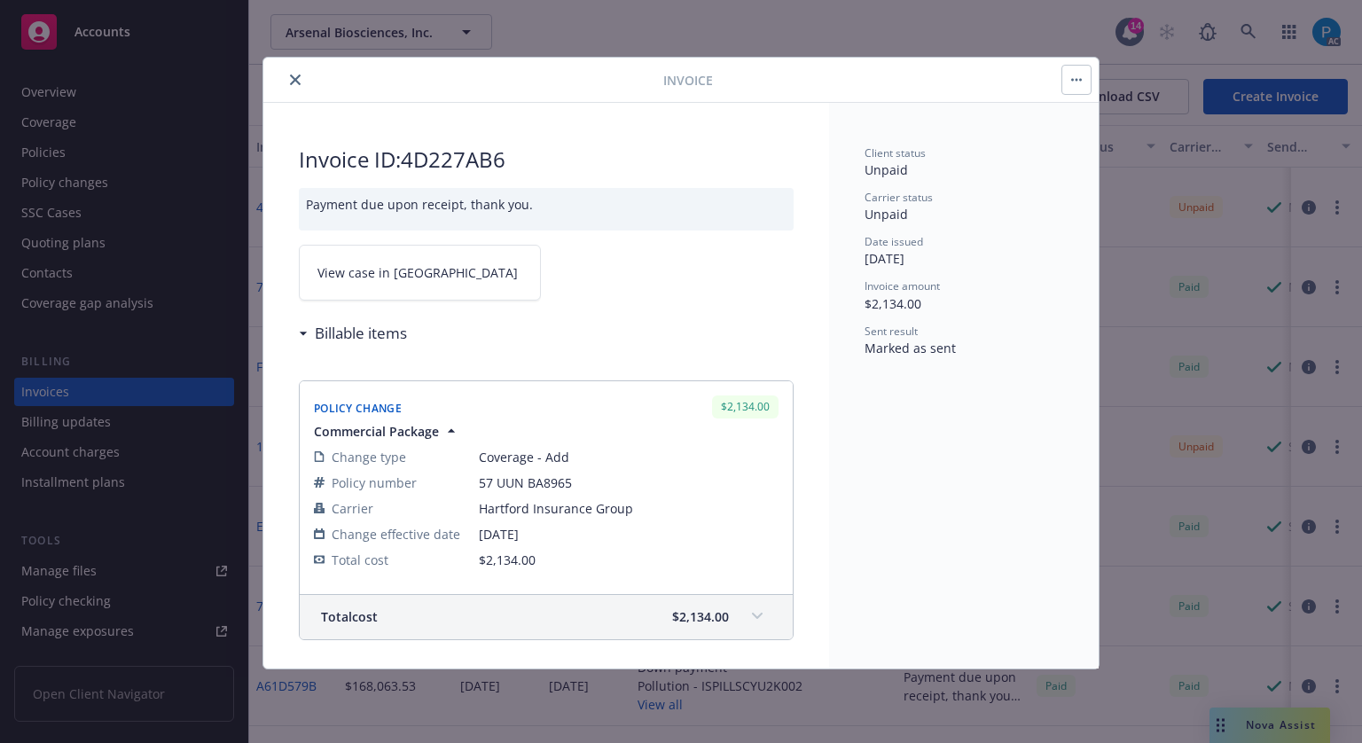 This screenshot has width=1362, height=743. I want to click on h3: Billable items, so click(361, 333).